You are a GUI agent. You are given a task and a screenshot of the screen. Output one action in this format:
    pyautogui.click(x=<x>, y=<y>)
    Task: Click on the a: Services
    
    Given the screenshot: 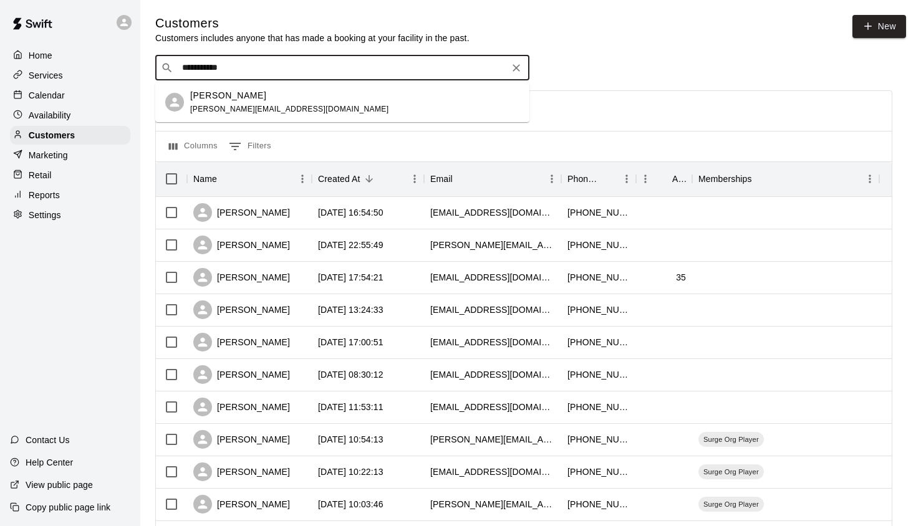 What is the action you would take?
    pyautogui.click(x=70, y=75)
    